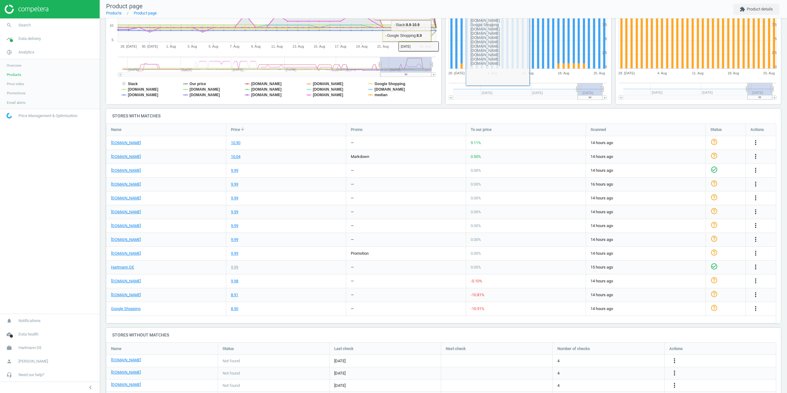 This screenshot has height=393, width=787. What do you see at coordinates (9, 348) in the screenshot?
I see `i: work` at bounding box center [9, 348].